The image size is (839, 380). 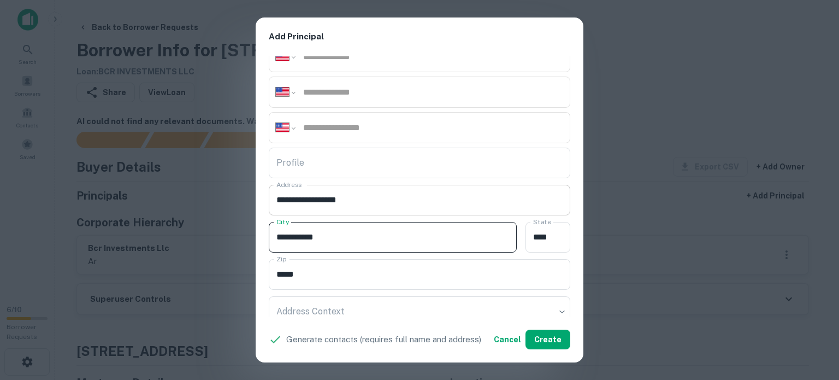 What do you see at coordinates (281, 258) in the screenshot?
I see `label: Zip` at bounding box center [281, 258].